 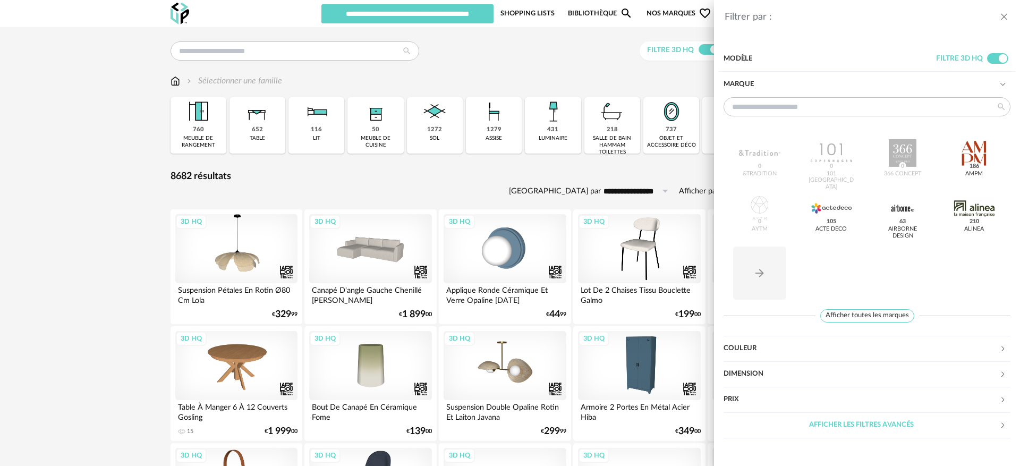 I want to click on span: Afficher toutes les marques, so click(x=867, y=315).